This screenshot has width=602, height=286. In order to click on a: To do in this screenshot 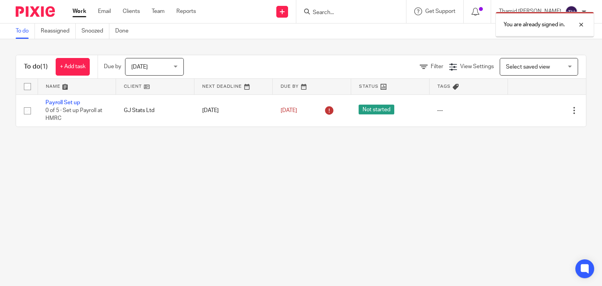, I will do `click(25, 31)`.